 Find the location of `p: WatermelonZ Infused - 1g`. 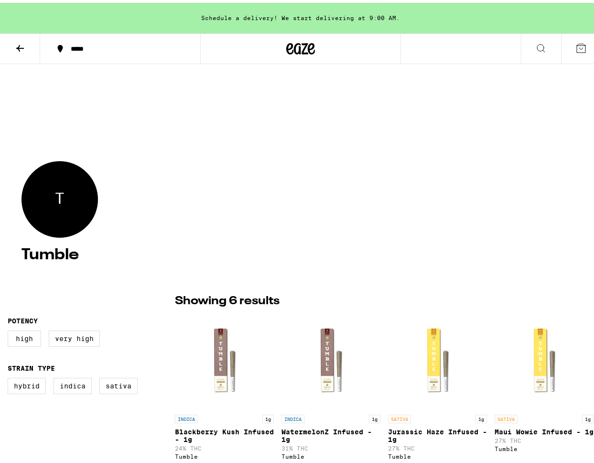

p: WatermelonZ Infused - 1g is located at coordinates (331, 433).